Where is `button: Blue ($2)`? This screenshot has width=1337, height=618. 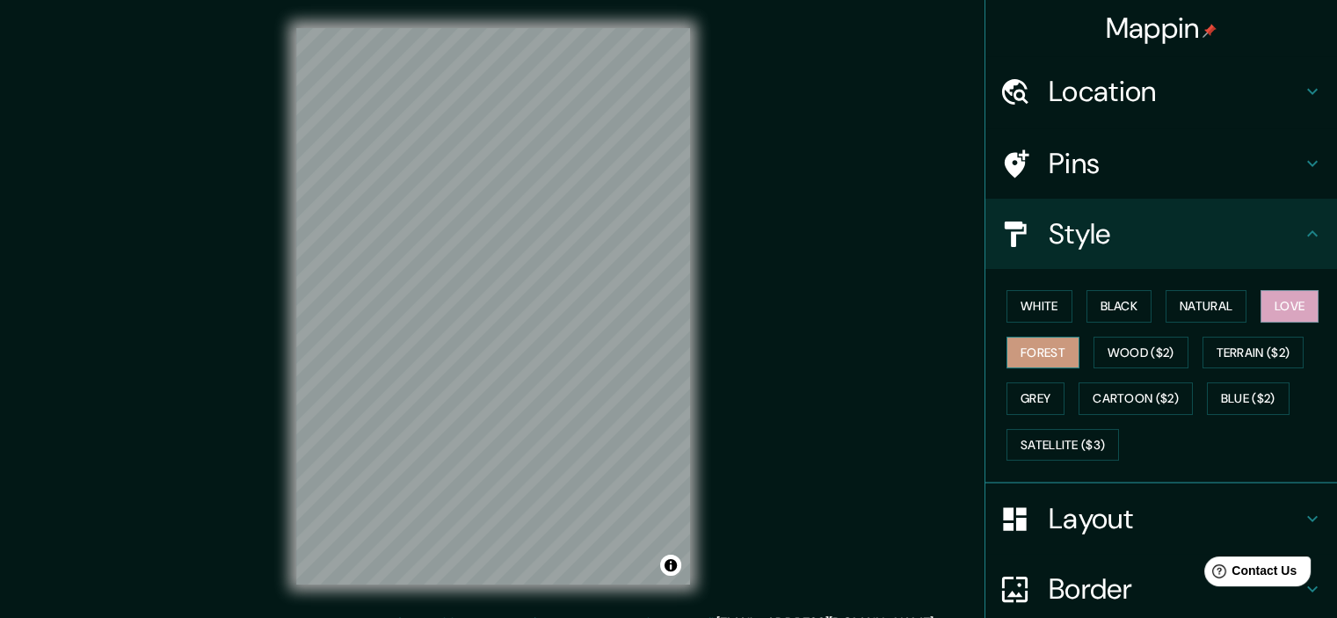 button: Blue ($2) is located at coordinates (1248, 398).